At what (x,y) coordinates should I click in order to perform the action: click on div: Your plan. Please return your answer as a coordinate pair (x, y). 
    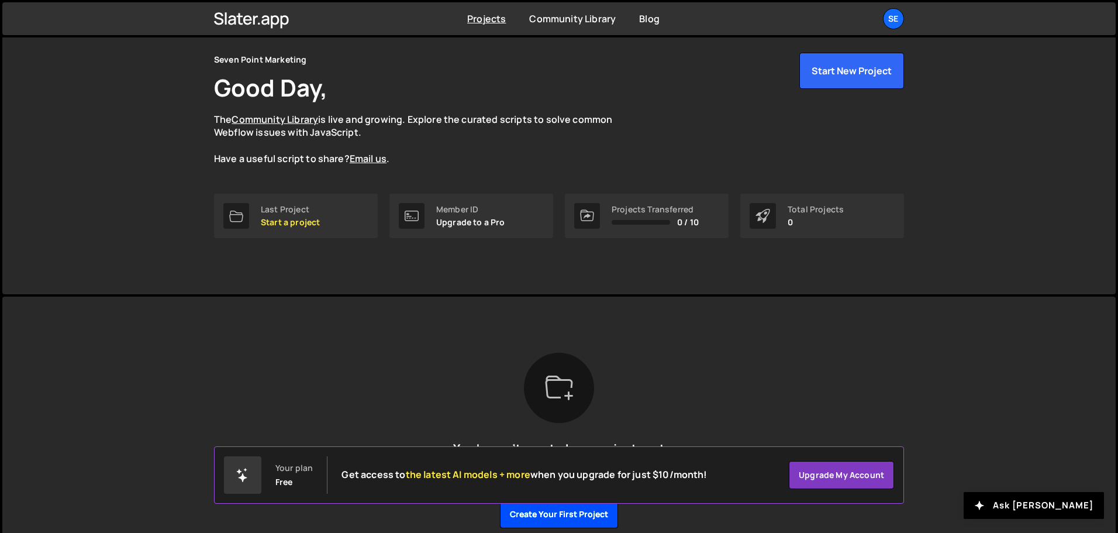
    Looking at the image, I should click on (294, 468).